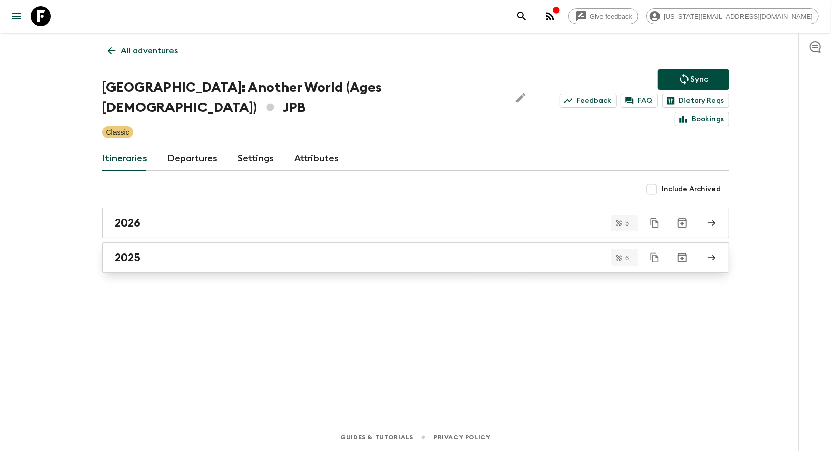  Describe the element at coordinates (128, 257) in the screenshot. I see `h2: 2025` at that location.